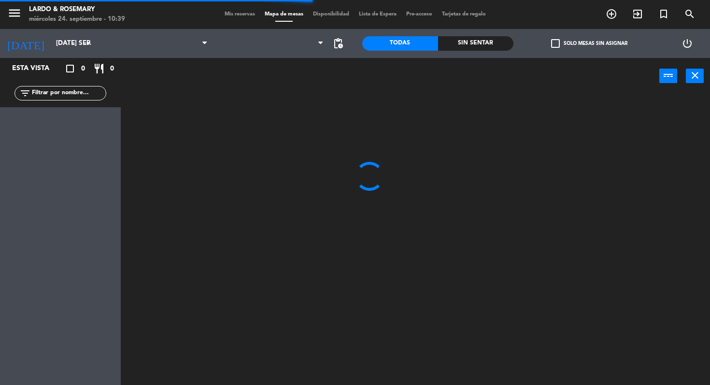 This screenshot has height=385, width=710. Describe the element at coordinates (664, 14) in the screenshot. I see `i: turned_in_not` at that location.